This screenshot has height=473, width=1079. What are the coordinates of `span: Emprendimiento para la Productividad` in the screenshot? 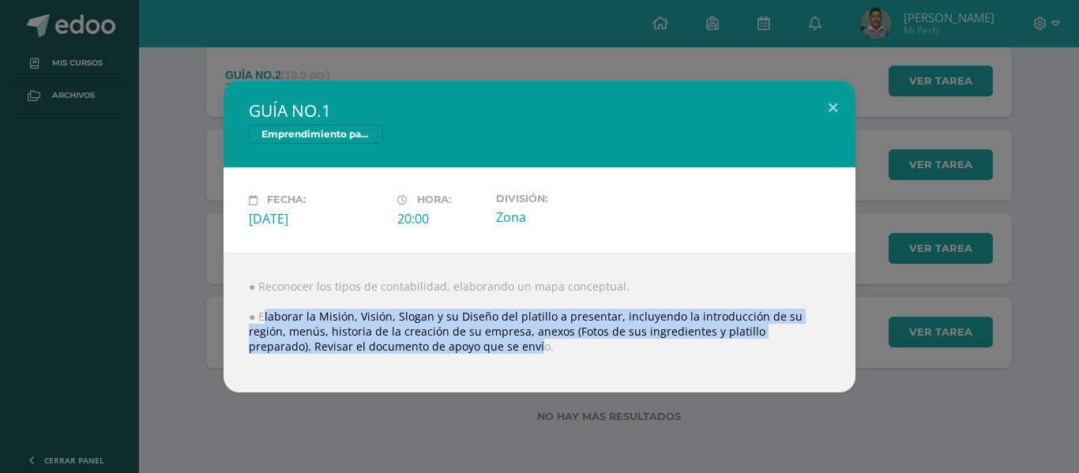 It's located at (316, 134).